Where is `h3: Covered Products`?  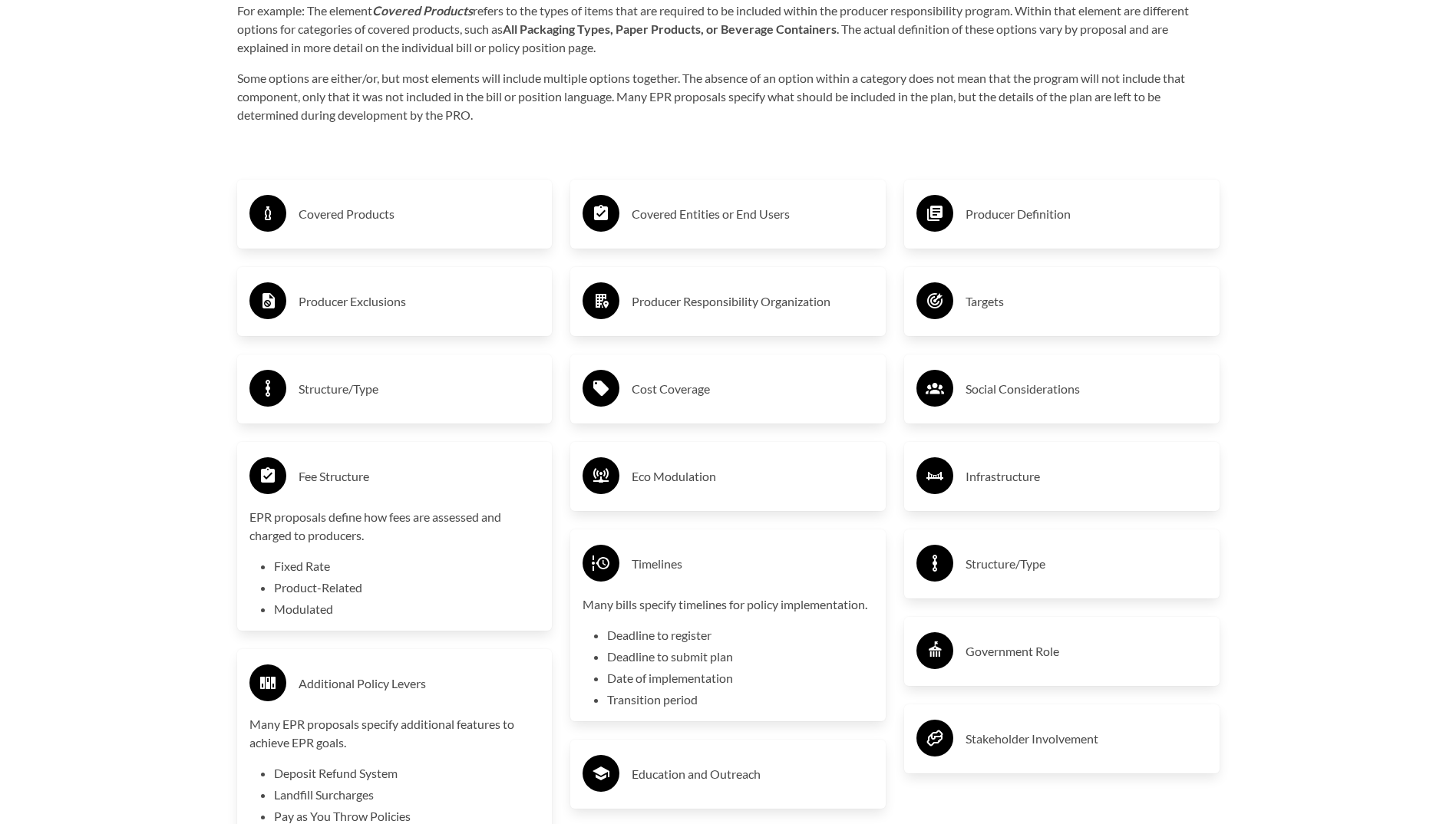
h3: Covered Products is located at coordinates (419, 215).